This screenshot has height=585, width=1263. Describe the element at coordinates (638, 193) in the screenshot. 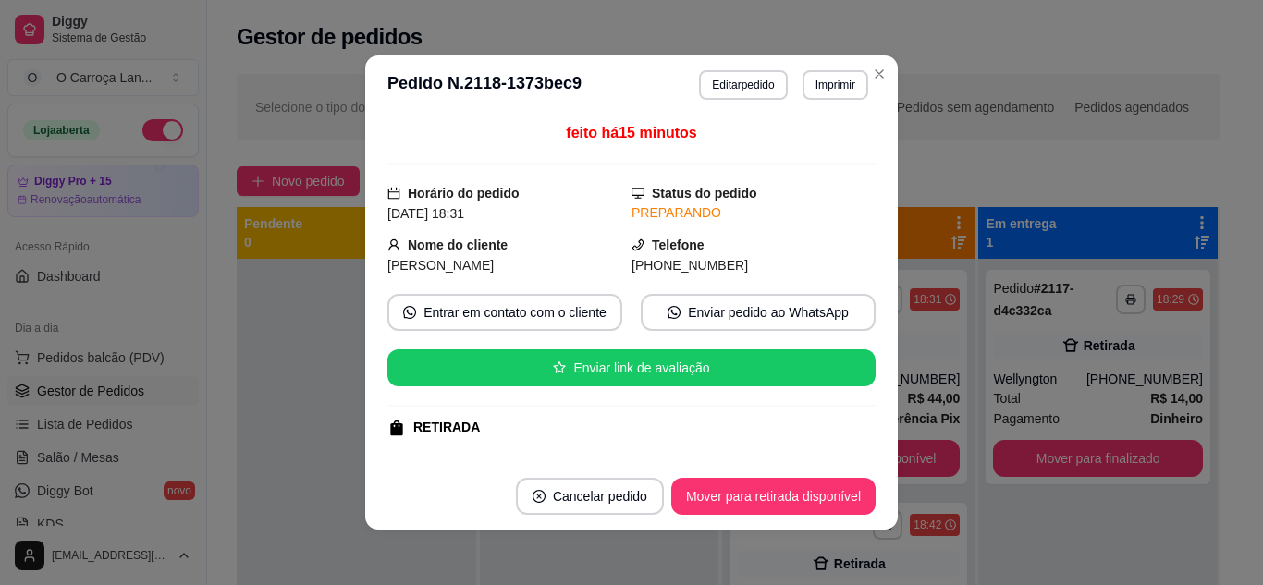

I see `span: desktop` at that location.